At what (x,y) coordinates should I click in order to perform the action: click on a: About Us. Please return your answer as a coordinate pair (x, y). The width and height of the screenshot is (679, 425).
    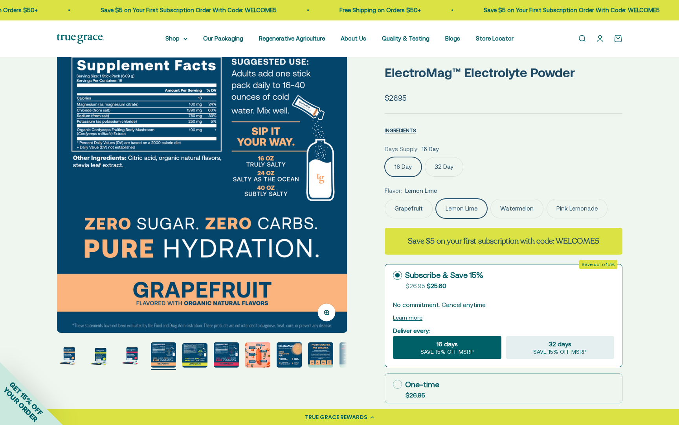
    Looking at the image, I should click on (354, 38).